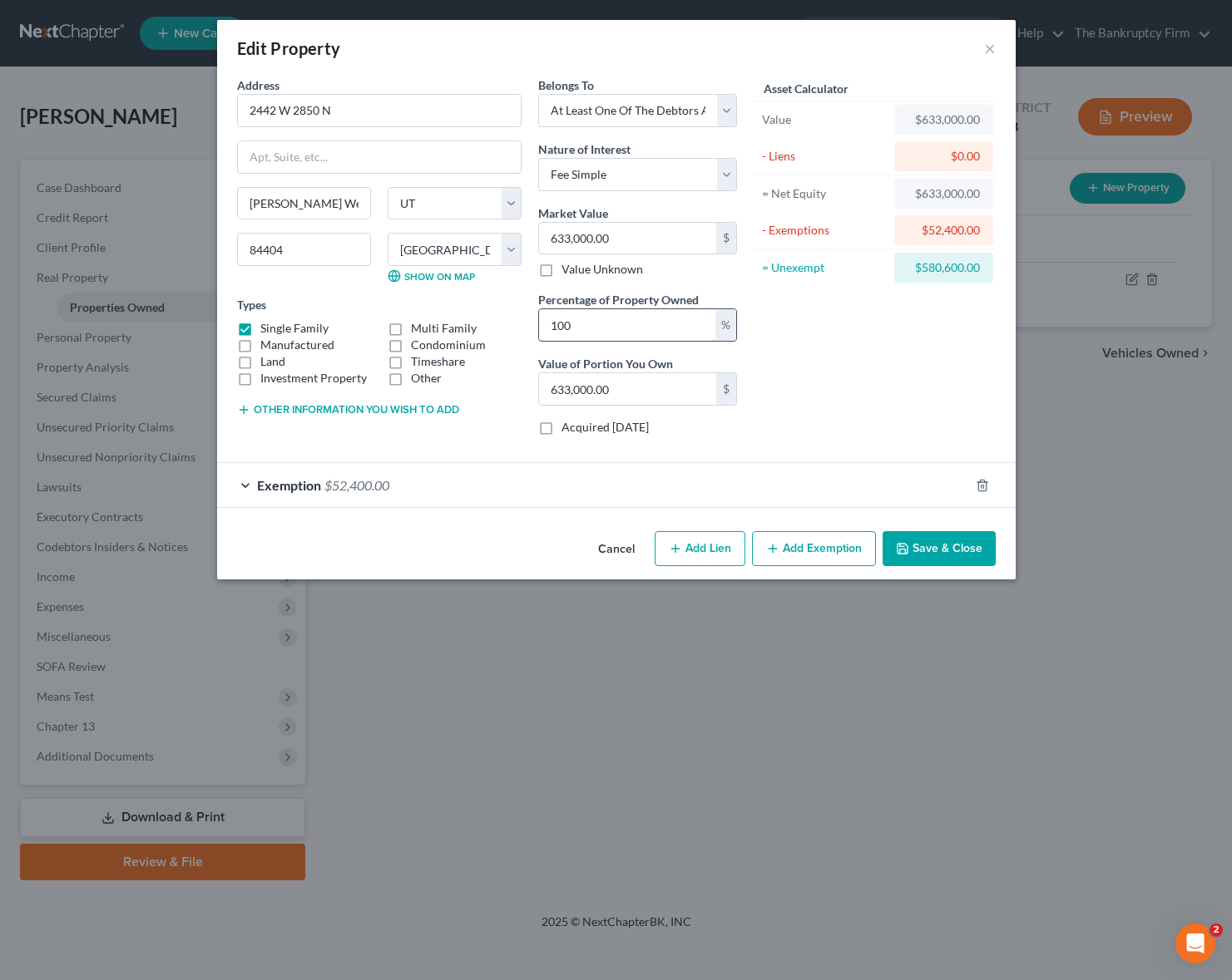  What do you see at coordinates (573, 213) in the screenshot?
I see `label: Market Value` at bounding box center [573, 213].